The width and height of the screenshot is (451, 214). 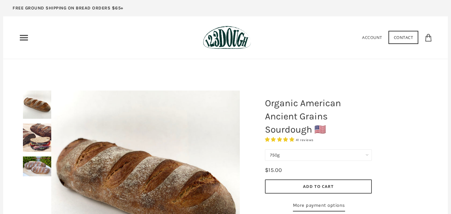 What do you see at coordinates (304, 140) in the screenshot?
I see `span: 41 reviews` at bounding box center [304, 140].